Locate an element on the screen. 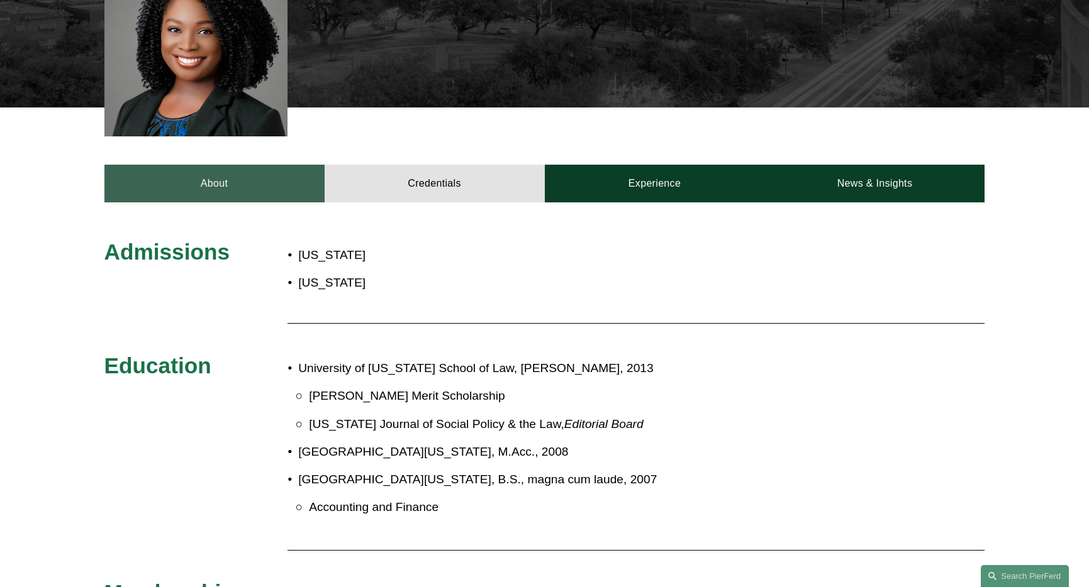 Image resolution: width=1089 pixels, height=587 pixels. p: Accounting and Finance is located at coordinates (591, 508).